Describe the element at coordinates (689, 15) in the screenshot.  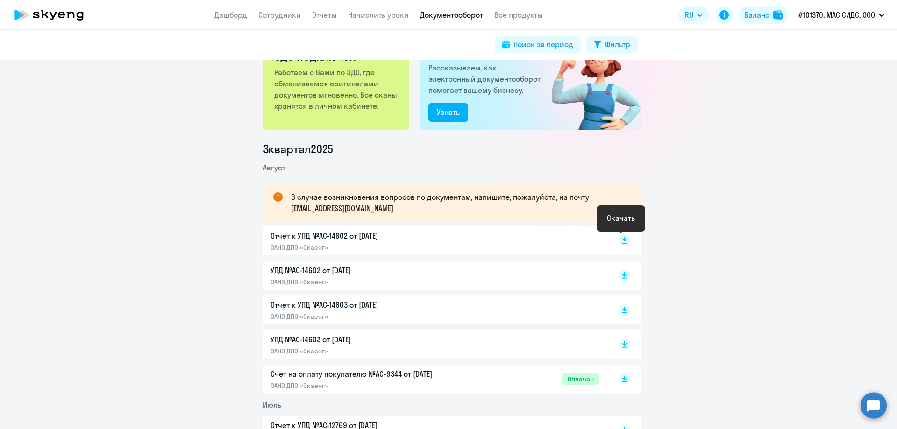
I see `span: RU` at that location.